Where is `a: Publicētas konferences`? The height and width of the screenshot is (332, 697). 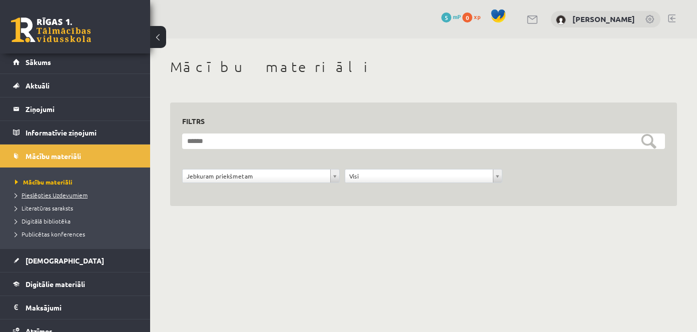
a: Publicētas konferences is located at coordinates (78, 234).